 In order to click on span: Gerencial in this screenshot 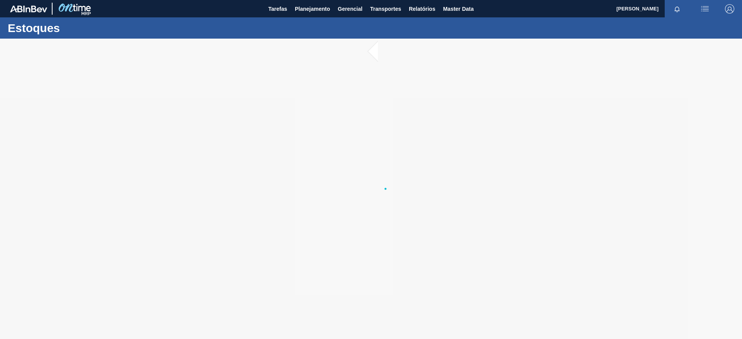, I will do `click(350, 9)`.